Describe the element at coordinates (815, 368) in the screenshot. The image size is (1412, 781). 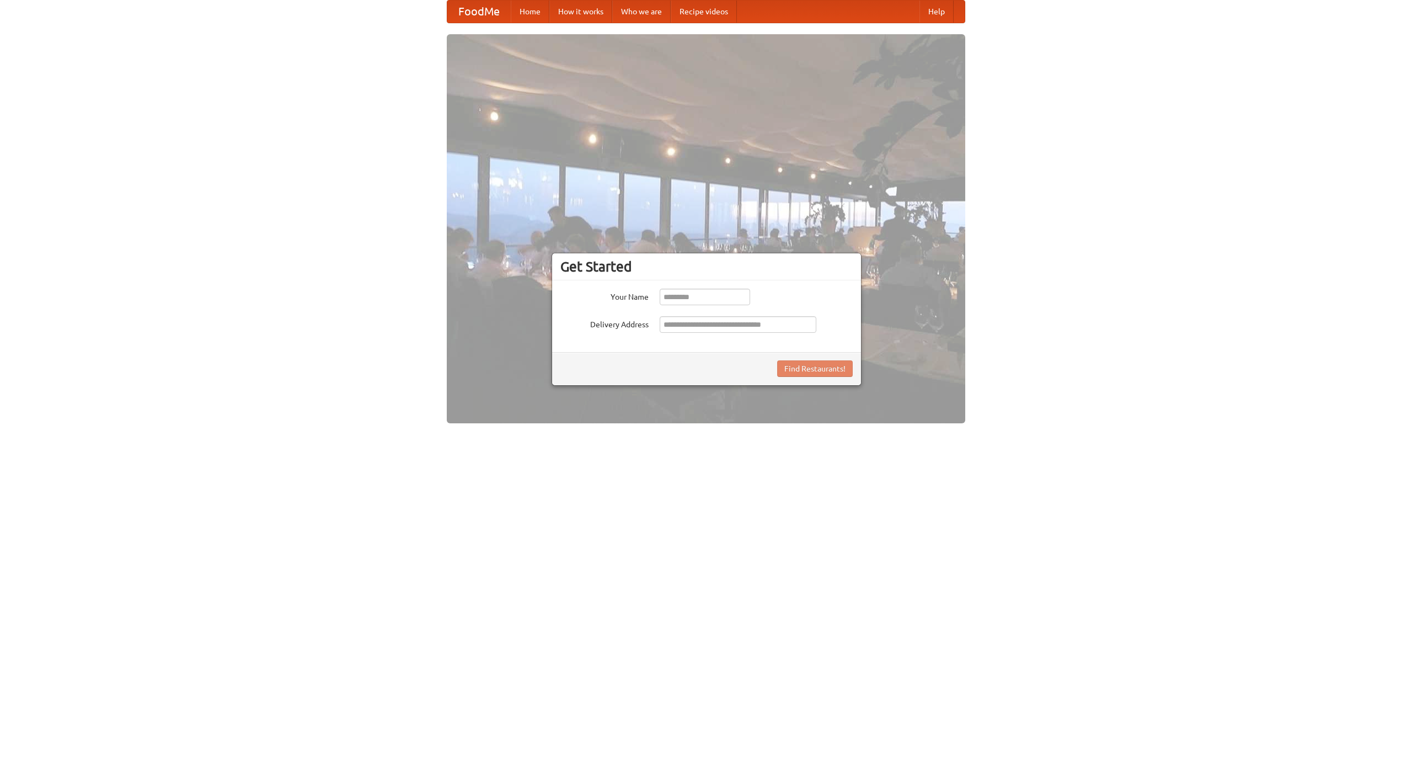
I see `button: Find Restaurants!` at that location.